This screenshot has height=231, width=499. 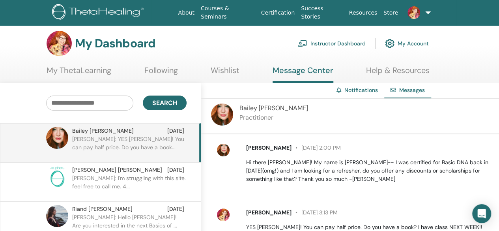 What do you see at coordinates (57, 177) in the screenshot?
I see `img: no-photo.png` at bounding box center [57, 177].